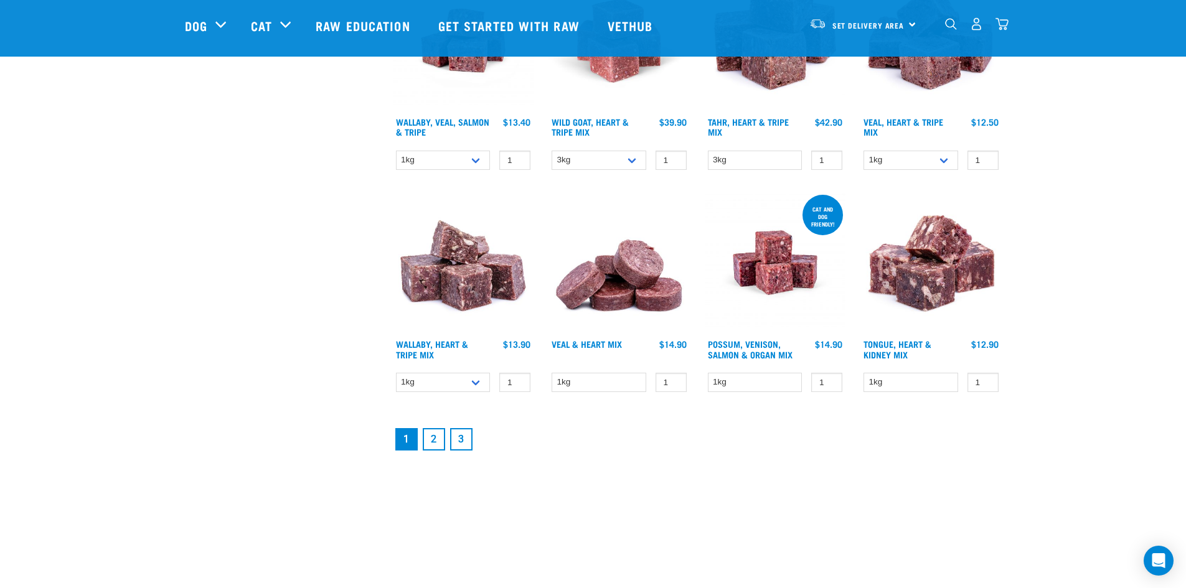 The width and height of the screenshot is (1186, 588). What do you see at coordinates (903, 126) in the screenshot?
I see `a: Veal, Heart & Tripe Mix` at bounding box center [903, 126].